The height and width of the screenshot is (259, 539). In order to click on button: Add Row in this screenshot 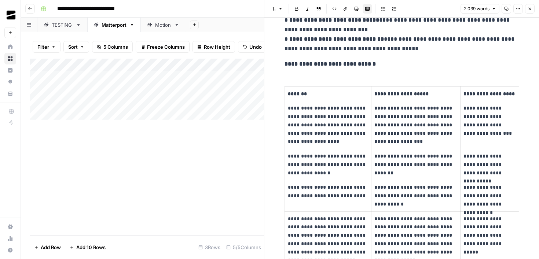, I will do `click(47, 247)`.